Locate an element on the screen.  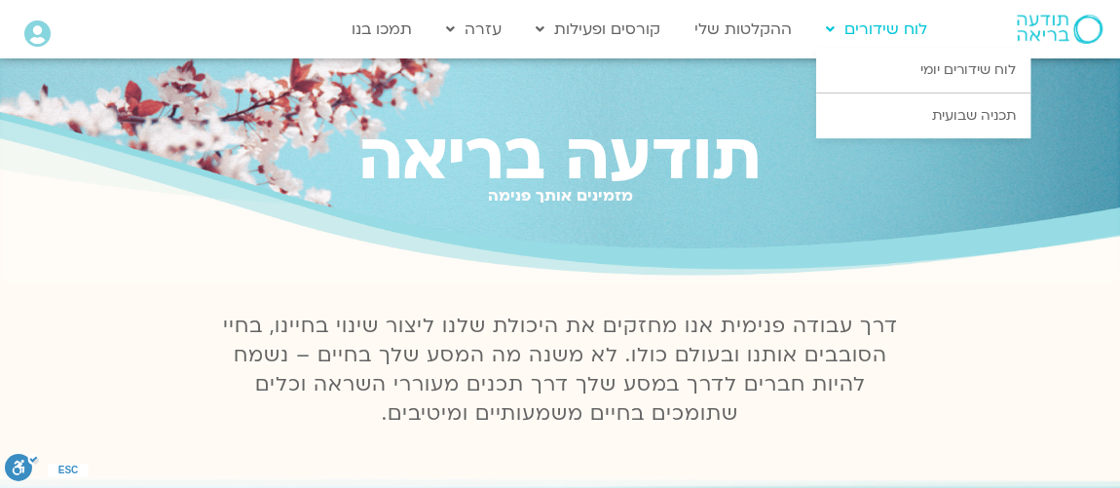
a: עזרה is located at coordinates (473, 29).